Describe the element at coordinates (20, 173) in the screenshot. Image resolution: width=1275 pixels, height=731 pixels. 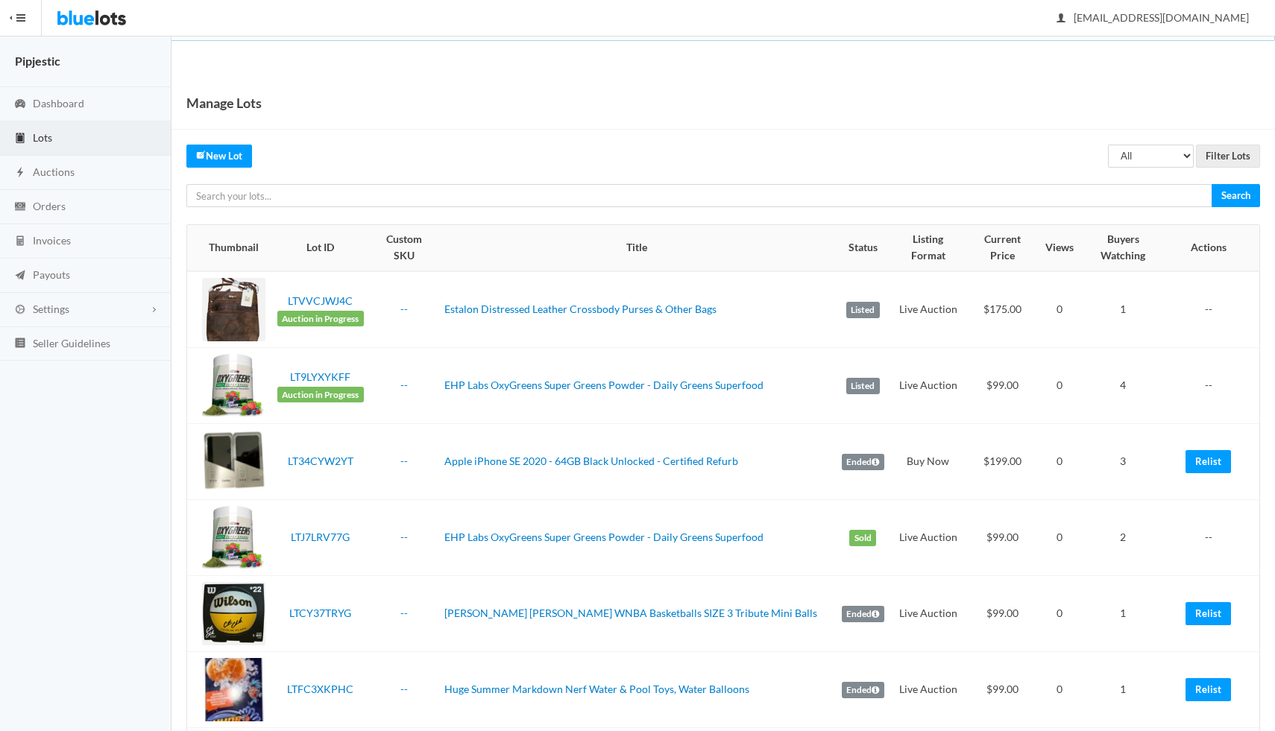
I see `ion-icon: flash` at that location.